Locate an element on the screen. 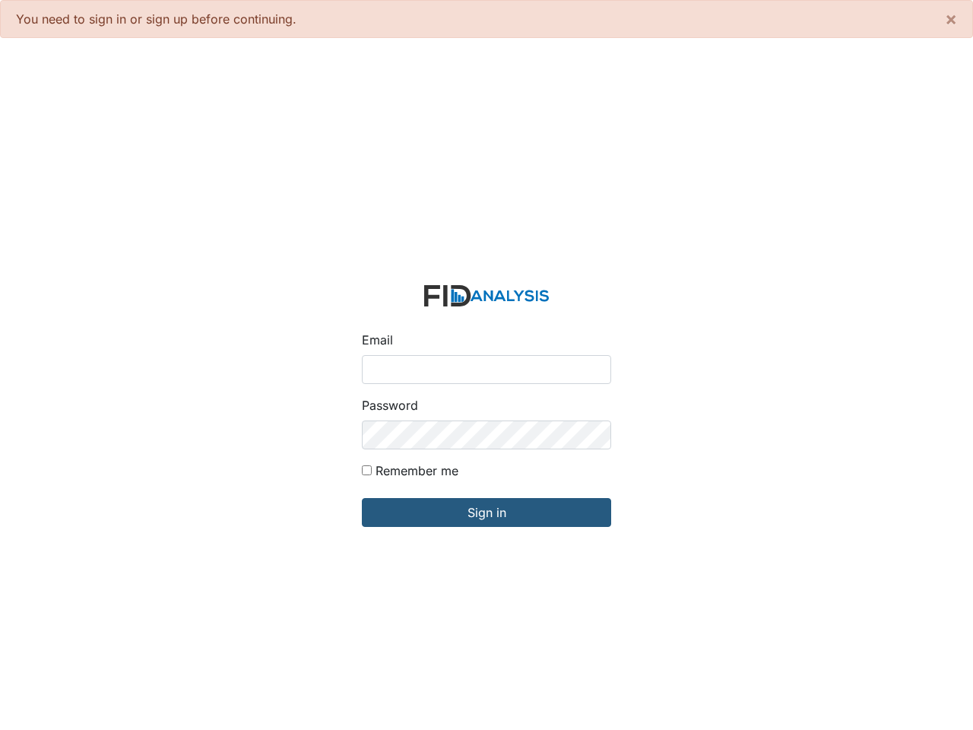 The image size is (973, 730). label: Remember me is located at coordinates (417, 470).